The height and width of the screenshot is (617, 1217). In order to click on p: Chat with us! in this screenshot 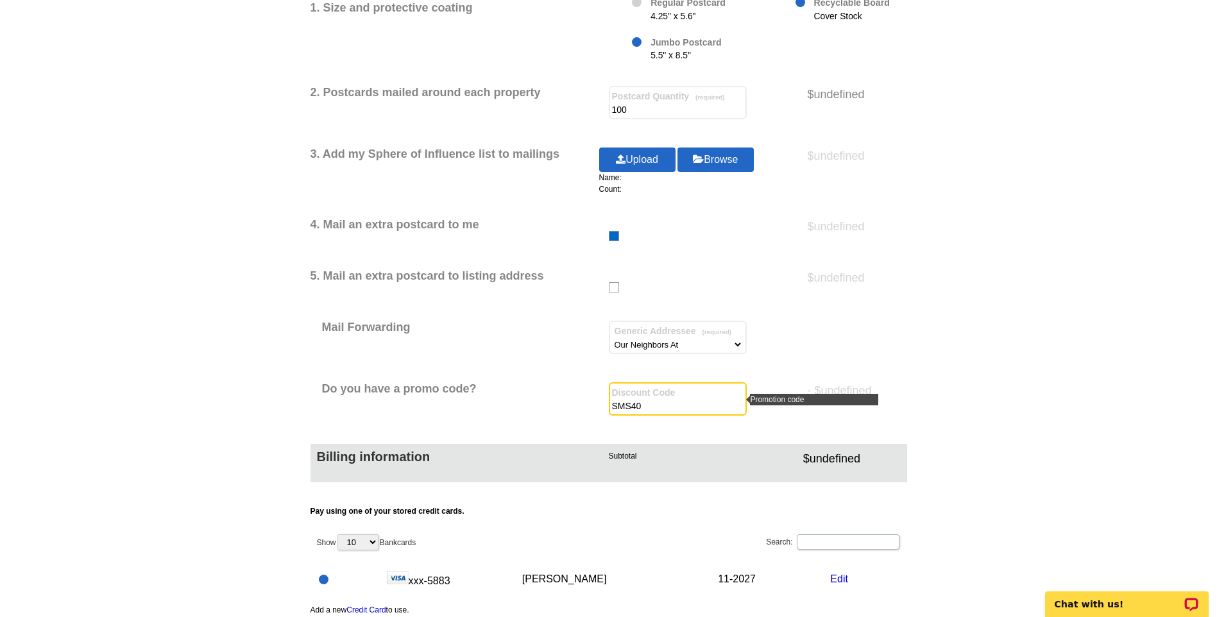, I will do `click(81, 28)`.